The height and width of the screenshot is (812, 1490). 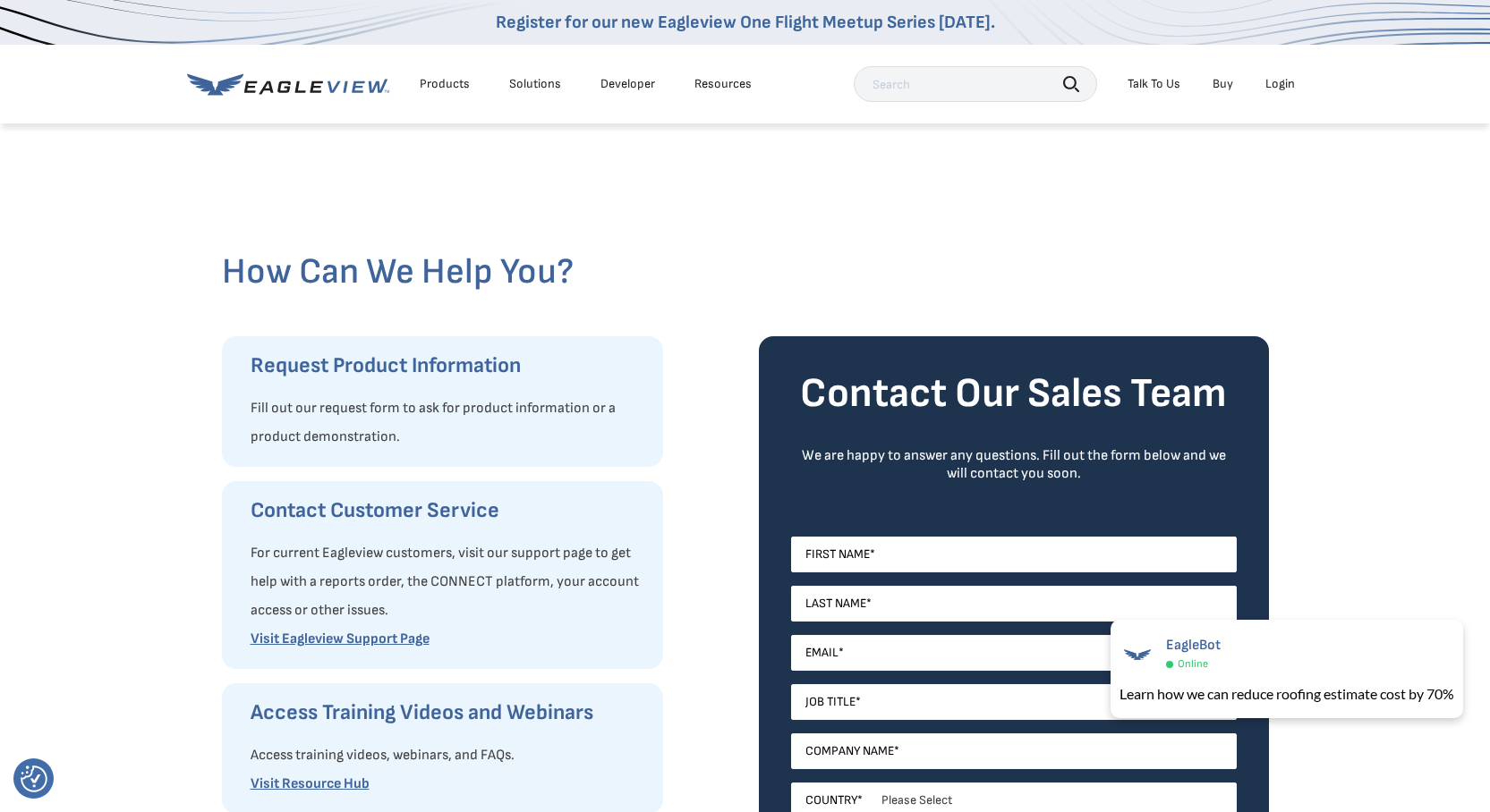 What do you see at coordinates (1014, 465) in the screenshot?
I see `div: We are happy to answer any questions. Fill out the form below and we will contact you soon.` at bounding box center [1014, 465].